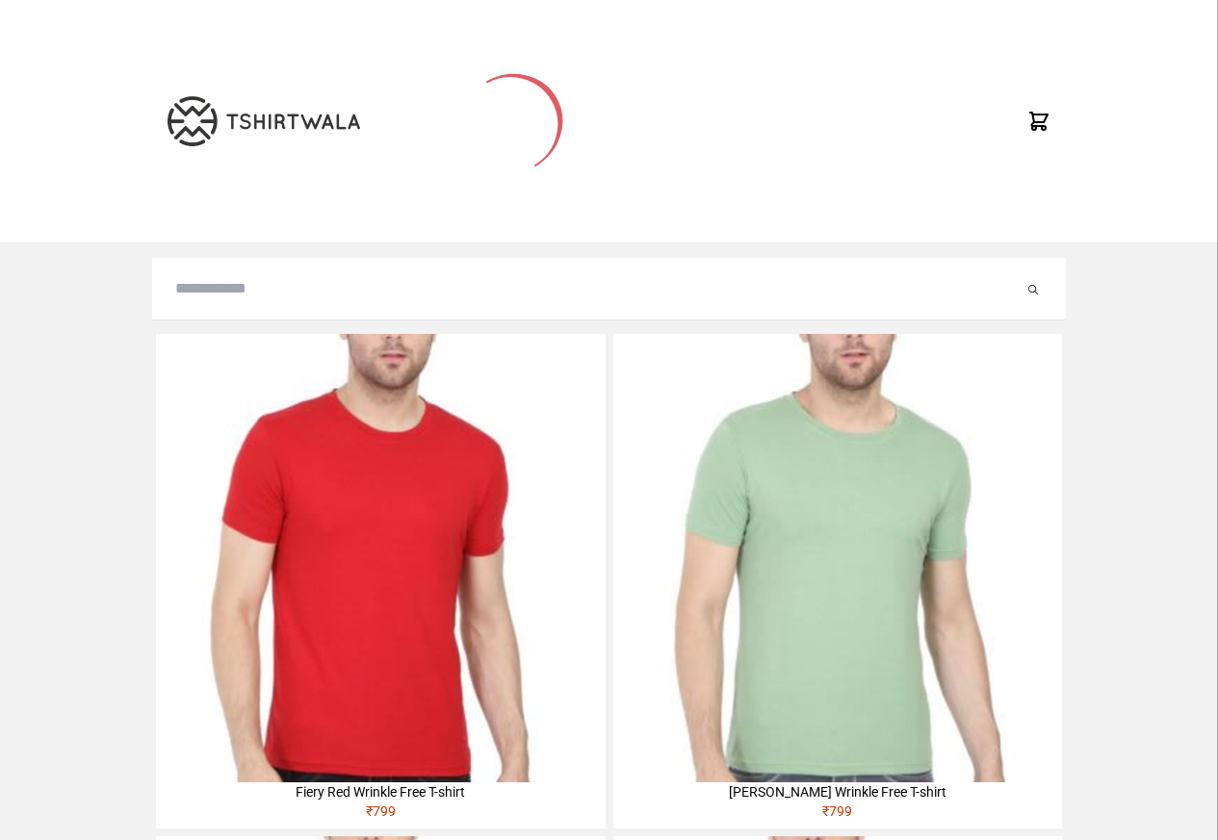  Describe the element at coordinates (380, 792) in the screenshot. I see `div: Fiery Red Wrinkle Free T-shirt` at that location.